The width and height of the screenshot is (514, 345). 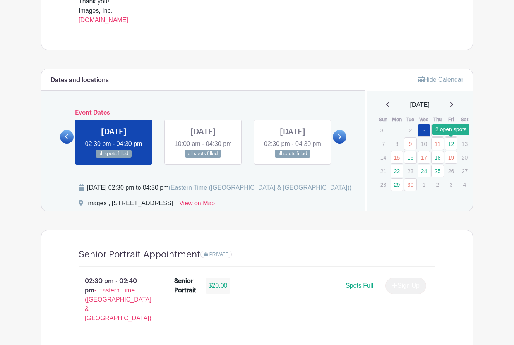 What do you see at coordinates (464, 157) in the screenshot?
I see `p: 20` at bounding box center [464, 157].